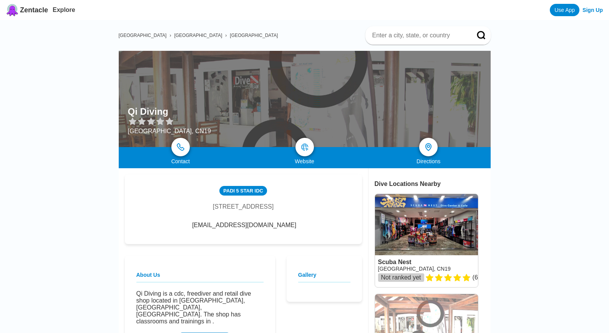 The image size is (609, 333). Describe the element at coordinates (565, 10) in the screenshot. I see `a: Use App` at that location.